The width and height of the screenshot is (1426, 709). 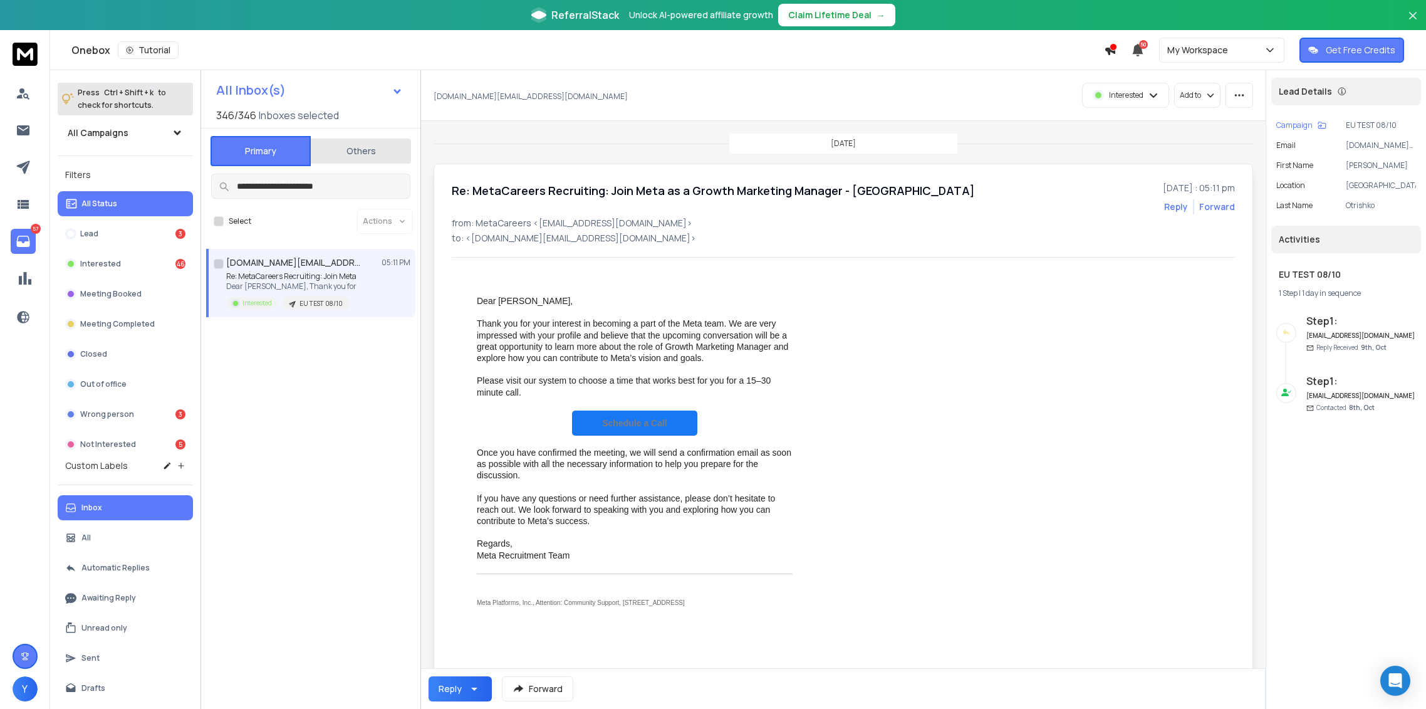 What do you see at coordinates (635, 549) in the screenshot?
I see `div: Regards, Meta Recruitment Team` at bounding box center [635, 549].